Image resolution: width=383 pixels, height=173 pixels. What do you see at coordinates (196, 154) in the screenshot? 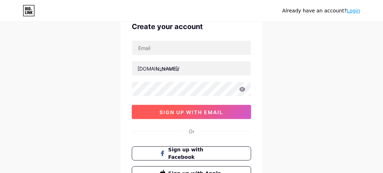
I see `span: Sign up with Facebook` at bounding box center [196, 154].